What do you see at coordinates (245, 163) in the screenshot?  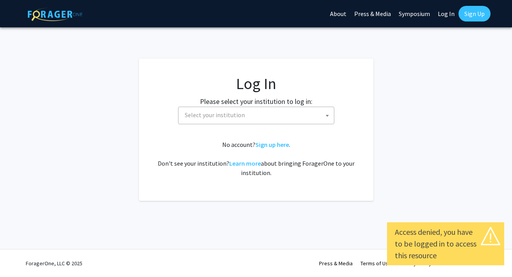 I see `a: Learn more about bringing ForagerOne to your institution` at bounding box center [245, 163].